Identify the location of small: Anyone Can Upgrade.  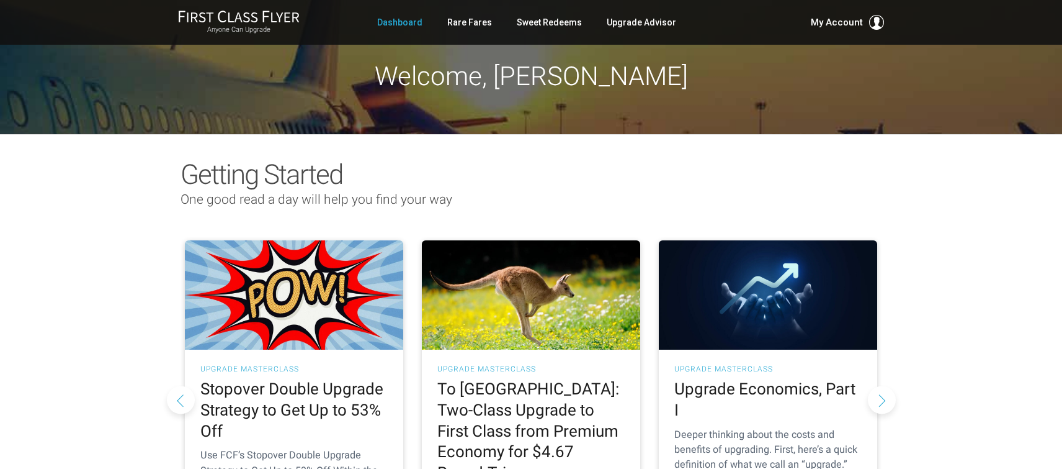
(239, 30).